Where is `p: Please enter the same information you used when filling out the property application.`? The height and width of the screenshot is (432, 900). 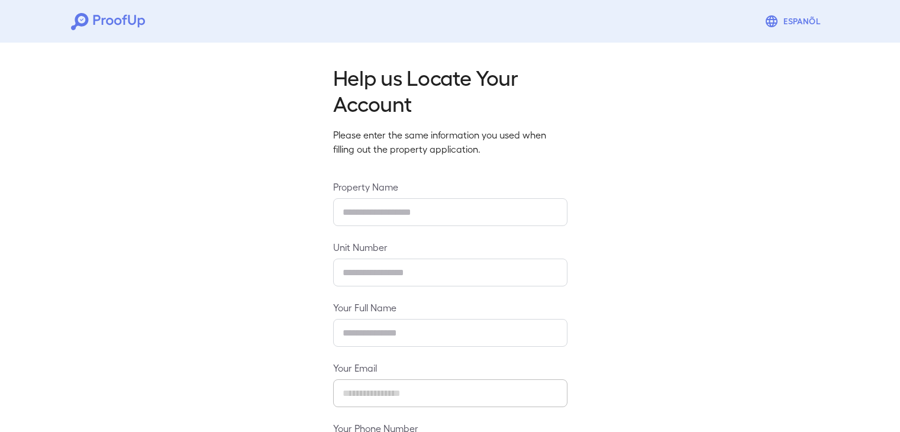
p: Please enter the same information you used when filling out the property application. is located at coordinates (450, 142).